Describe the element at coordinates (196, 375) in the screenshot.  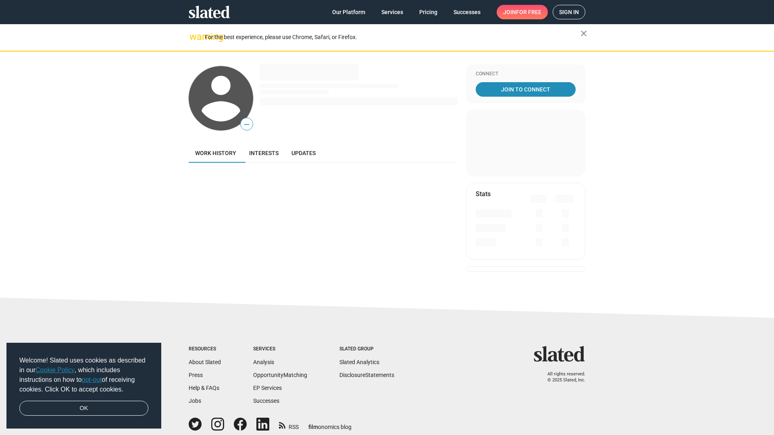
I see `a: Press` at that location.